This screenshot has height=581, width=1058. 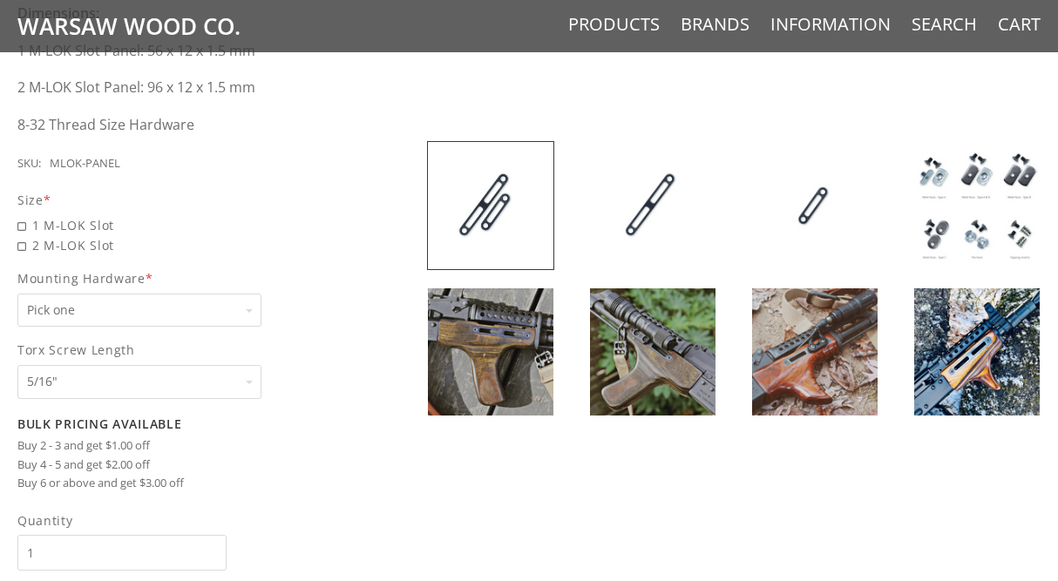 I want to click on span: Torx Screw Length, so click(x=177, y=349).